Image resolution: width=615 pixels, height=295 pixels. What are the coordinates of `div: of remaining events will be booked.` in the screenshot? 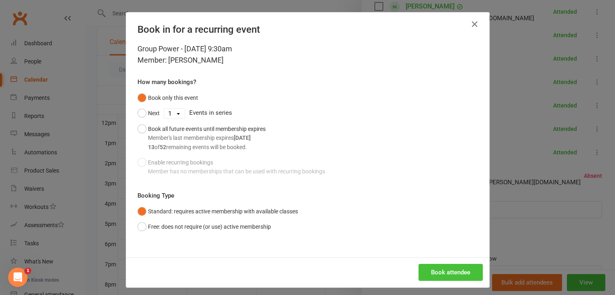 It's located at (207, 147).